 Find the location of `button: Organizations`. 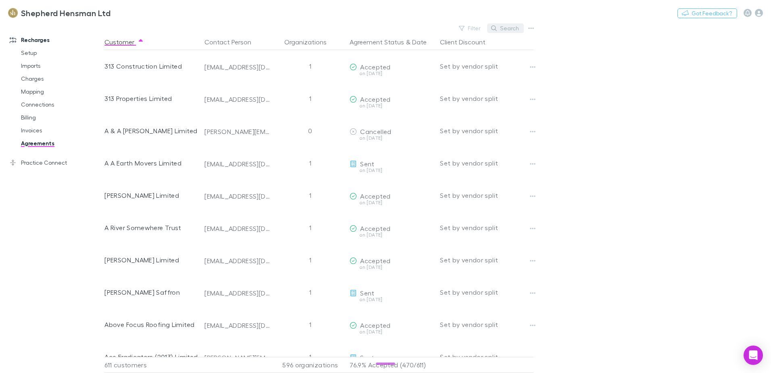

button: Organizations is located at coordinates (310, 42).